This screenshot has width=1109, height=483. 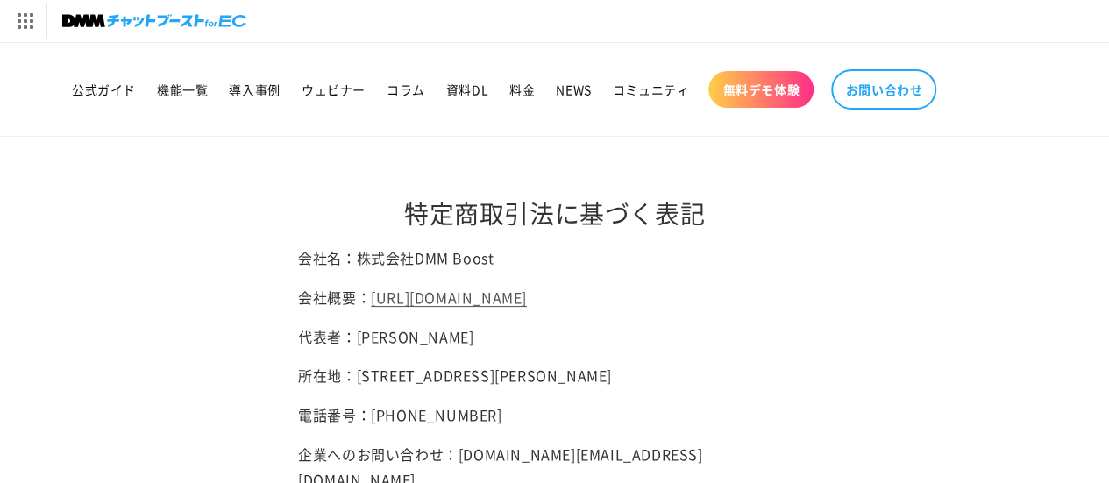 I want to click on a: コラム, so click(x=406, y=89).